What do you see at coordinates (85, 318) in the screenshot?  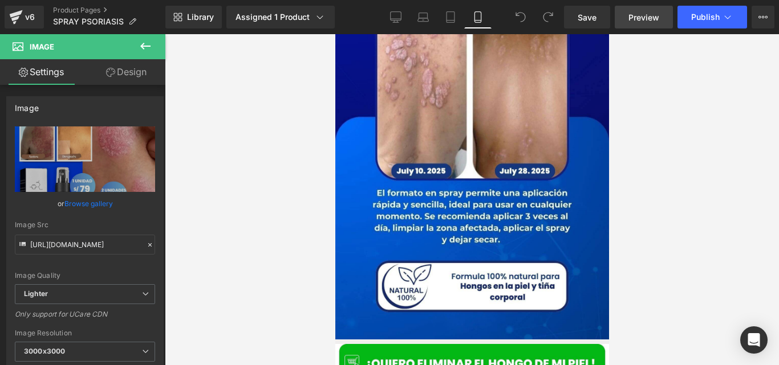 I see `div: Only support for UCare CDN` at bounding box center [85, 318].